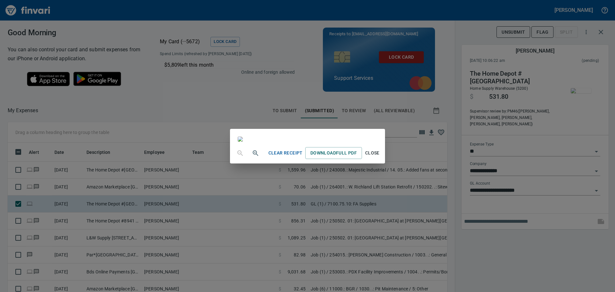  I want to click on span: Download Full PDF, so click(333, 153).